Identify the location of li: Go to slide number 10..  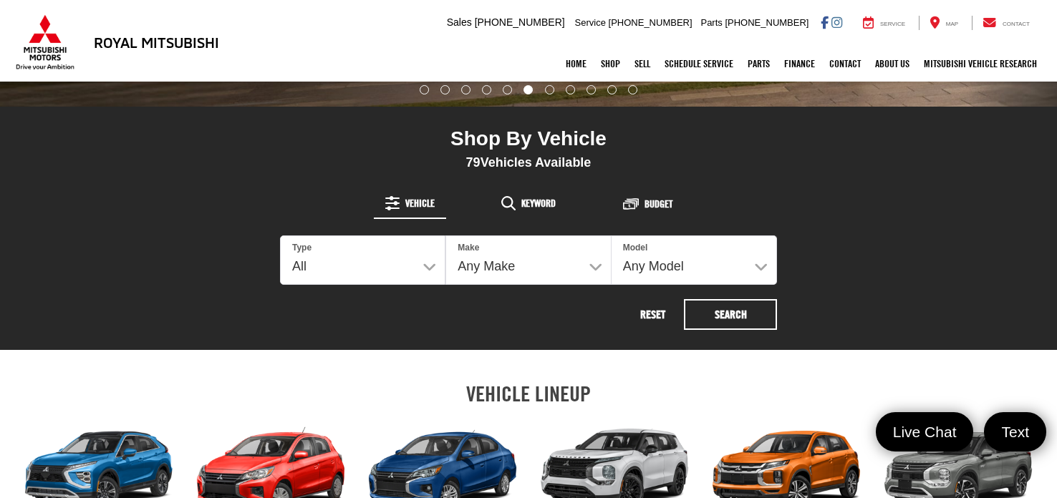
(612, 90).